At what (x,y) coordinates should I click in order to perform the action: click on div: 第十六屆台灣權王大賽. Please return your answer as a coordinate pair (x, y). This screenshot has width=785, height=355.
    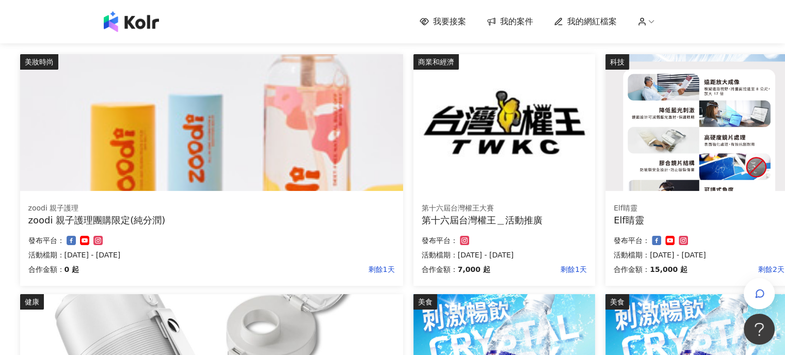
    Looking at the image, I should click on (504, 209).